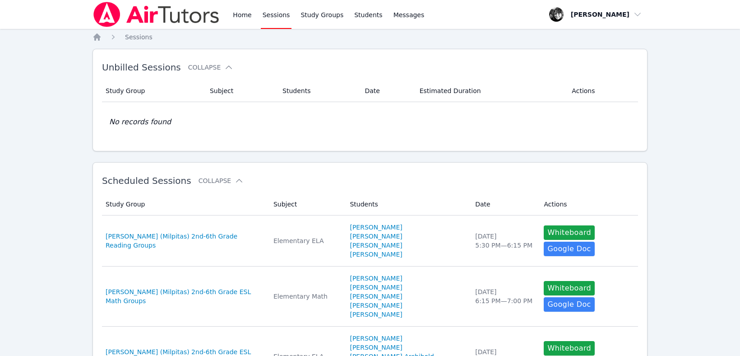  What do you see at coordinates (409, 15) in the screenshot?
I see `span: Messages` at bounding box center [409, 15].